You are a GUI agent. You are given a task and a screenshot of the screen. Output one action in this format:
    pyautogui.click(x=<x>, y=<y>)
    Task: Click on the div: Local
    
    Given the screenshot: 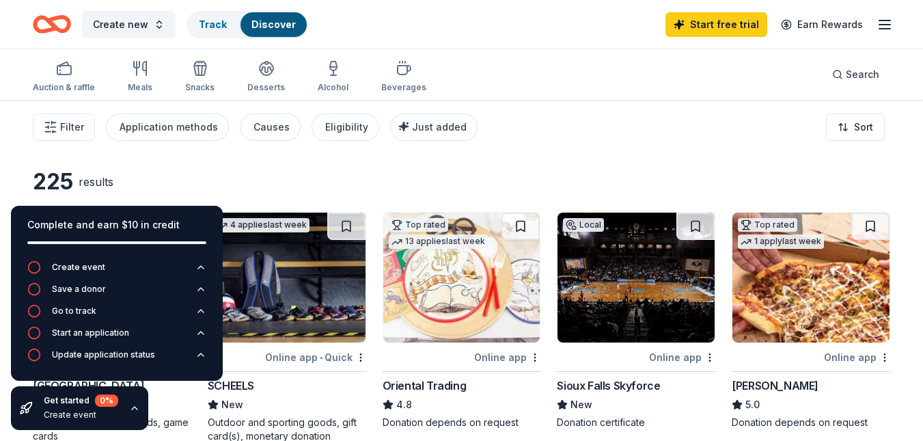 What is the action you would take?
    pyautogui.click(x=583, y=225)
    